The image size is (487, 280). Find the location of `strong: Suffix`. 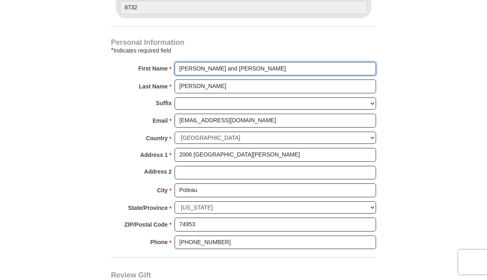

strong: Suffix is located at coordinates (163, 103).